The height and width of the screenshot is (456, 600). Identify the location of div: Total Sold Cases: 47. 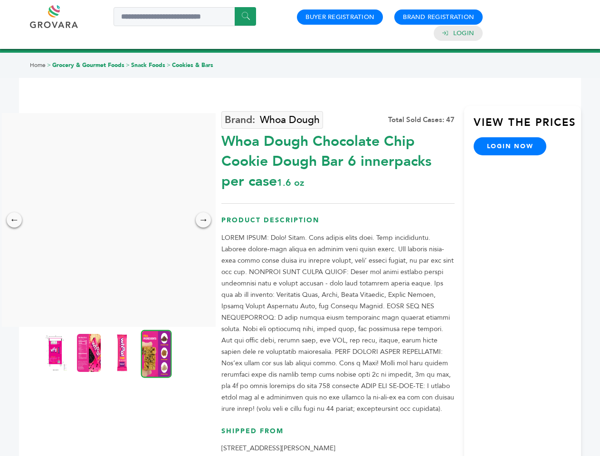
(422, 120).